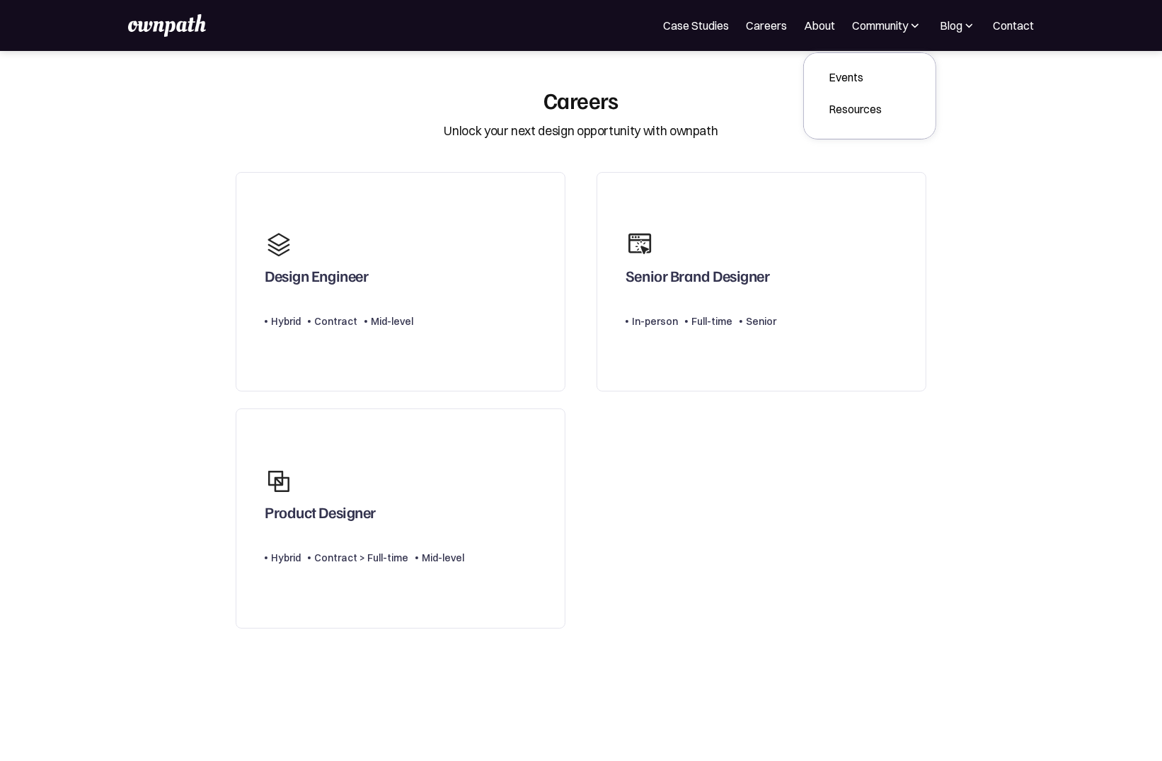 This screenshot has width=1162, height=761. Describe the element at coordinates (761, 282) in the screenshot. I see `a: Senior Brand DesignerIn-personFull-timeSenior` at that location.